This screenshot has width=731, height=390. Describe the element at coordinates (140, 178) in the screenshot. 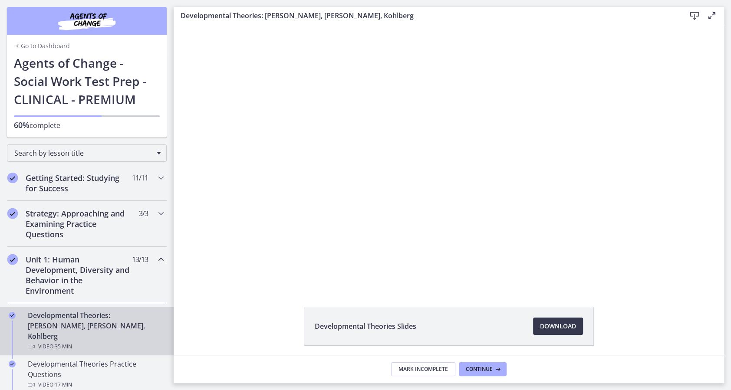

I see `span: 11 / 11` at that location.